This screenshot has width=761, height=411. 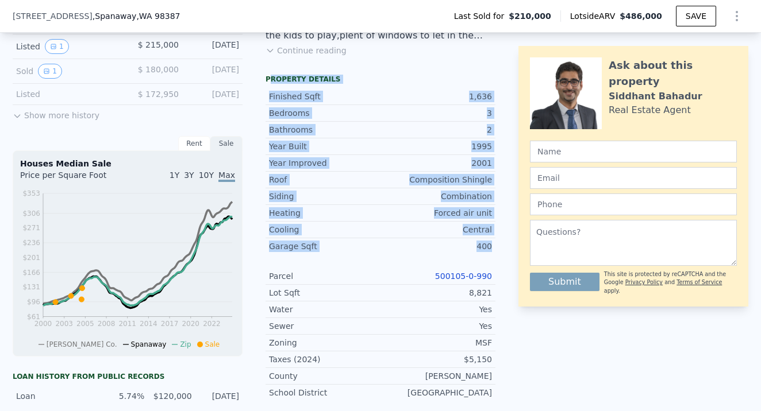 I want to click on span: Max, so click(x=226, y=176).